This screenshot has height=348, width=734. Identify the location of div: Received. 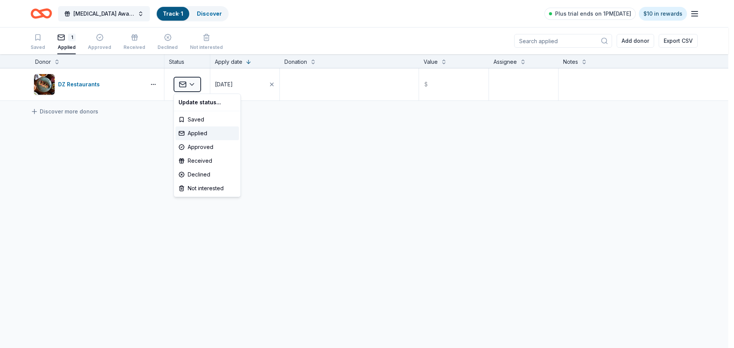
(207, 161).